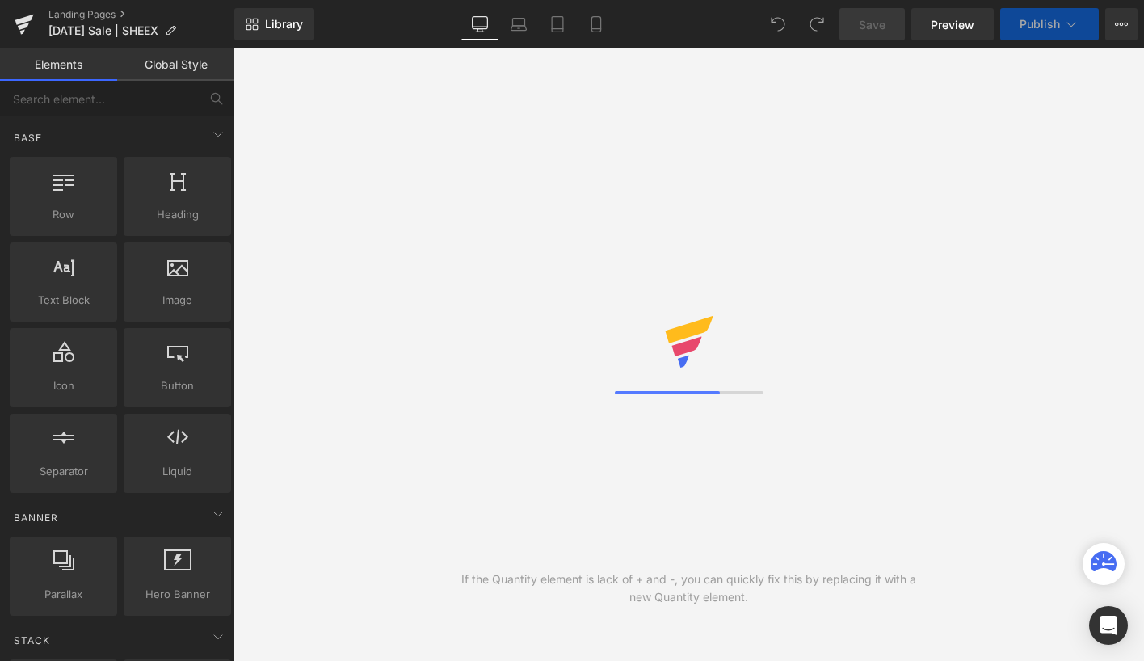 Image resolution: width=1144 pixels, height=661 pixels. I want to click on span: Save, so click(872, 24).